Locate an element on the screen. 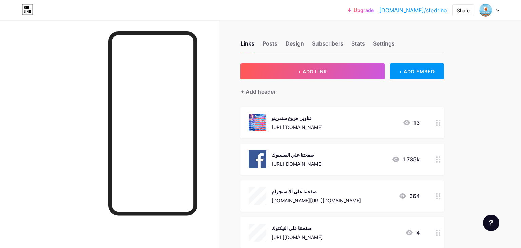  div: Stats is located at coordinates (358, 45).